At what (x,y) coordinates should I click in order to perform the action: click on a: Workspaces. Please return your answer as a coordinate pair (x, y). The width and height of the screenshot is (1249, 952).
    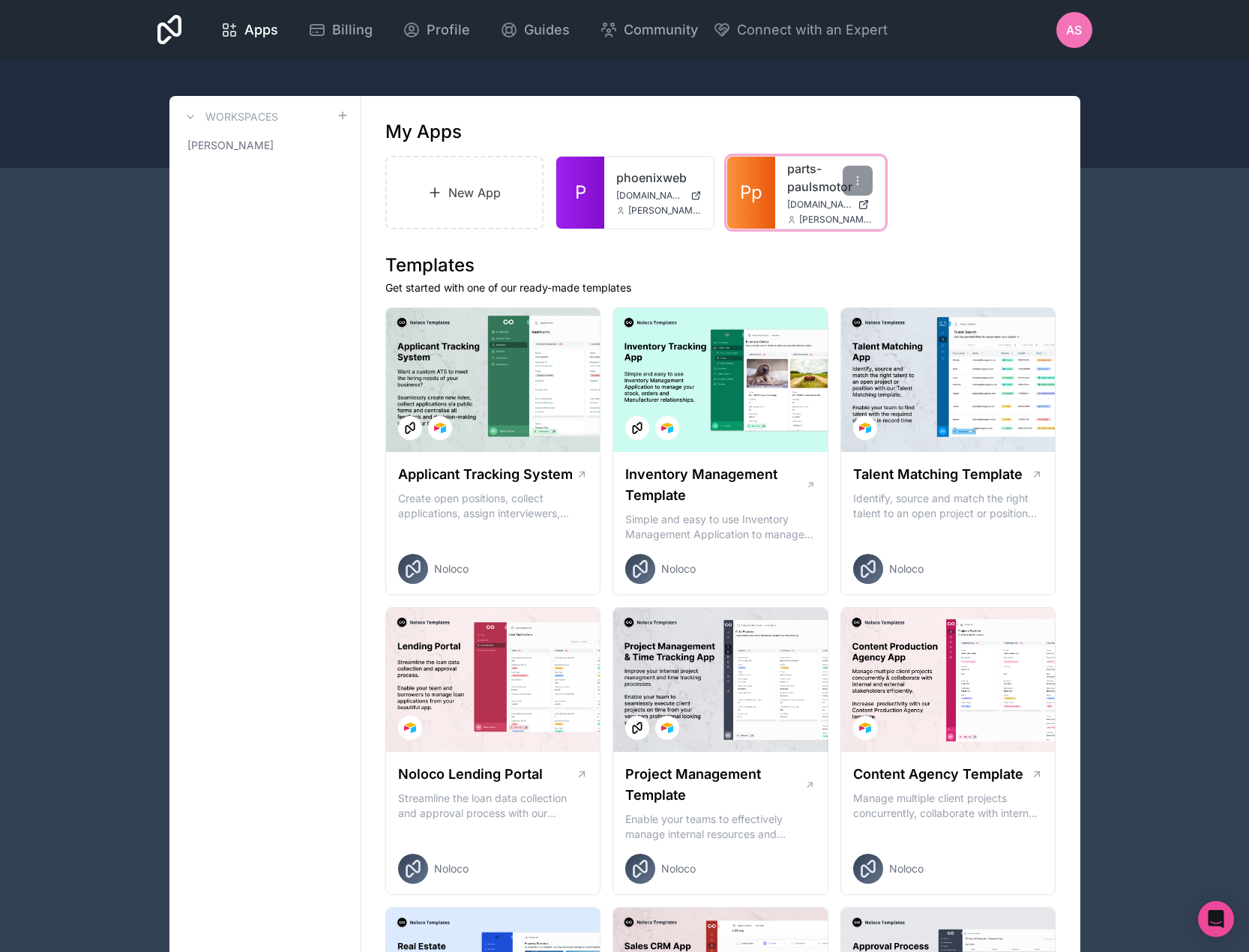
    Looking at the image, I should click on (230, 117).